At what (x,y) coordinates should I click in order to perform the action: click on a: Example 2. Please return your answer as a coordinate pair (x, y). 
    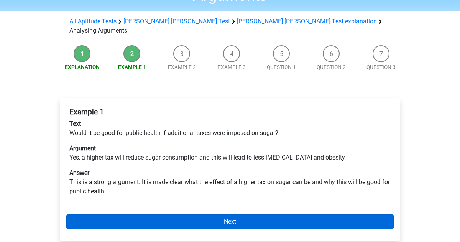
    Looking at the image, I should click on (182, 67).